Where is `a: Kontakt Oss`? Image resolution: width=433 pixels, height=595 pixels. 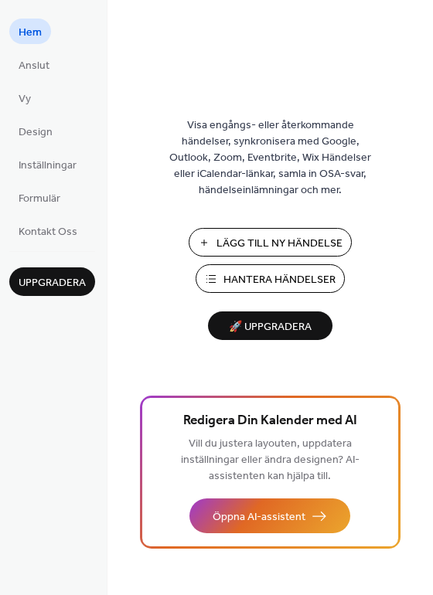
a: Kontakt Oss is located at coordinates (48, 230).